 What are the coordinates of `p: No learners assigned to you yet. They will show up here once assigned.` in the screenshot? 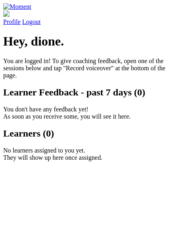 It's located at (87, 154).